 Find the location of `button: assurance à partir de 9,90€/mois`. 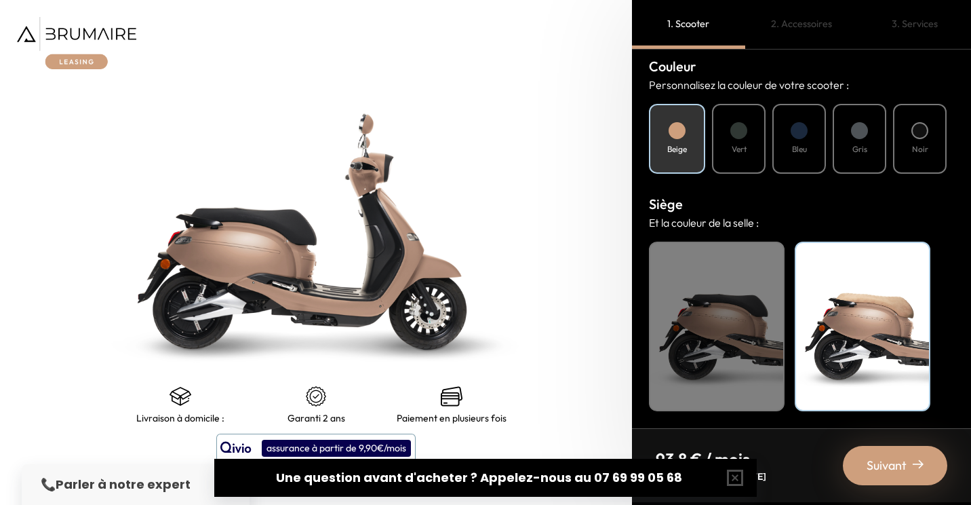

button: assurance à partir de 9,90€/mois is located at coordinates (316, 448).